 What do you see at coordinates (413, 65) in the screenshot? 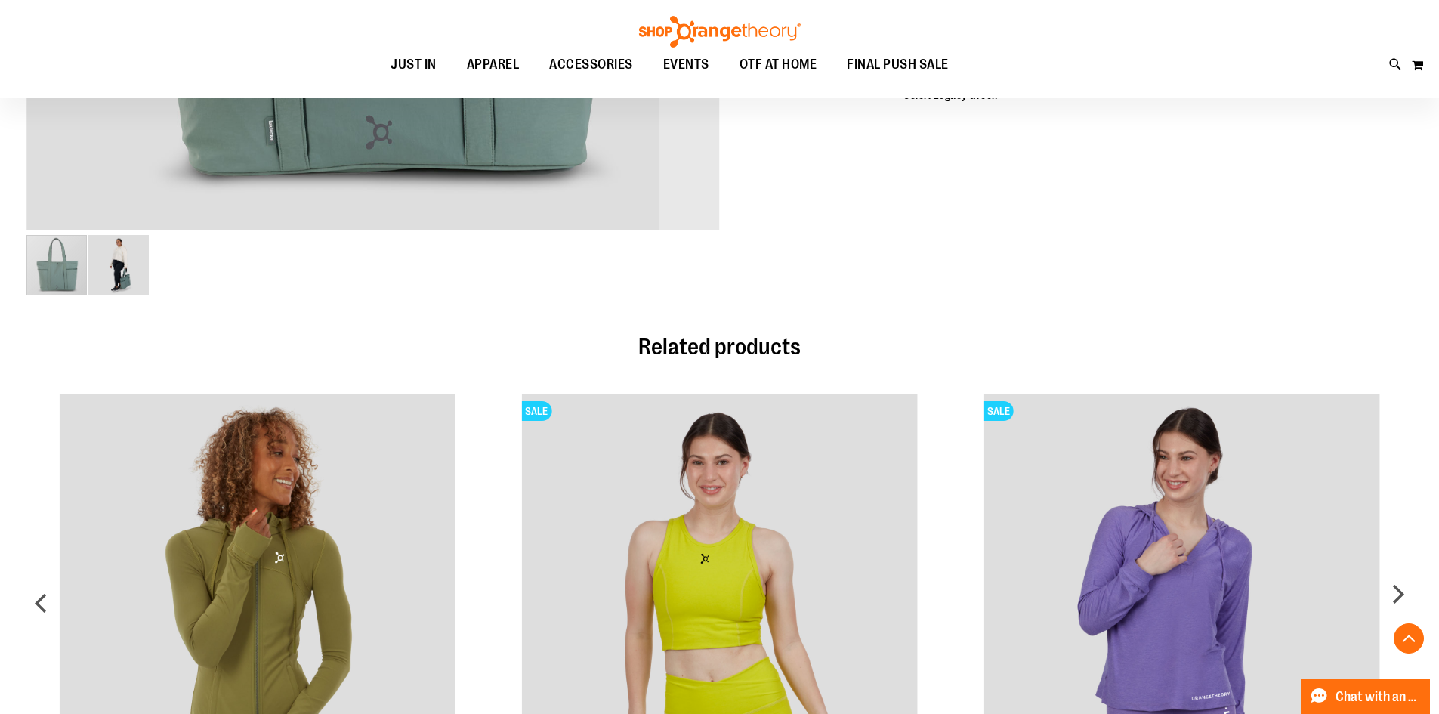
I see `a: JUST IN` at bounding box center [413, 65].